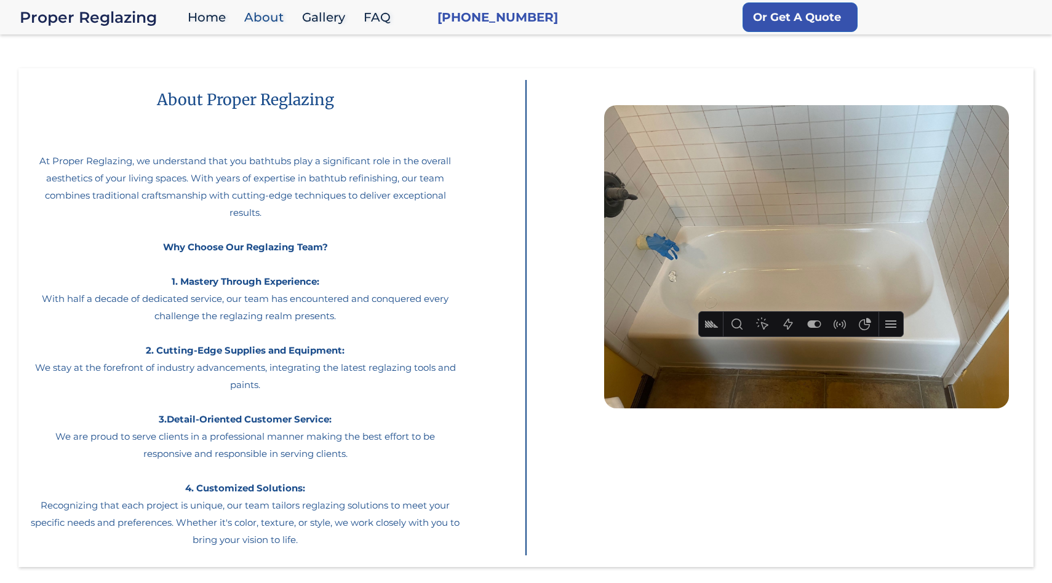 The image size is (1052, 583). I want to click on strong: 3., so click(162, 419).